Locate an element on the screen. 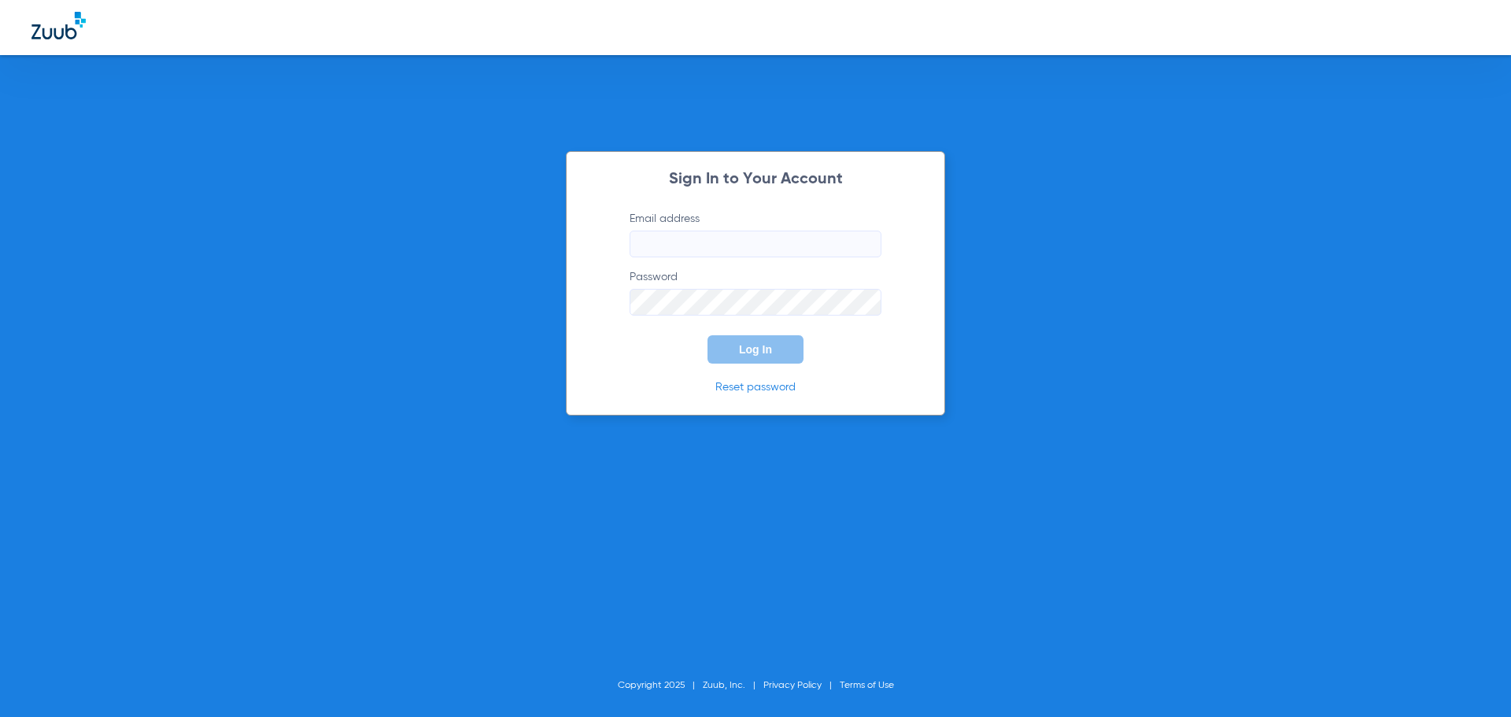  input: Email address is located at coordinates (755, 244).